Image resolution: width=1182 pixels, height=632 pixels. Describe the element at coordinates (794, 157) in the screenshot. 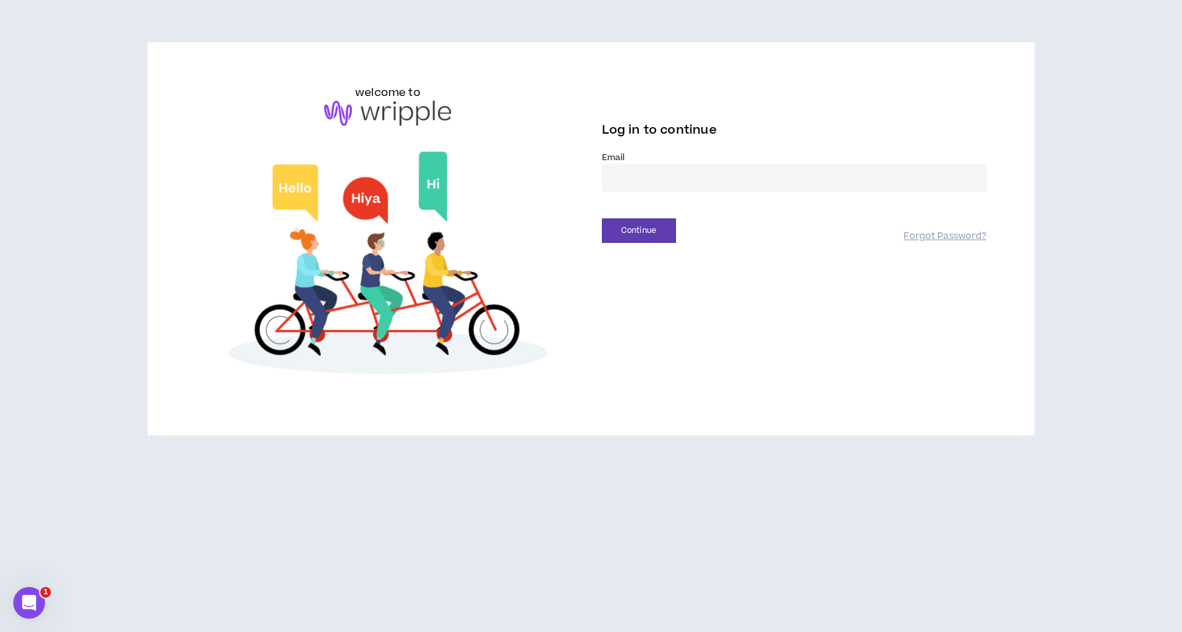

I see `label: Email` at that location.